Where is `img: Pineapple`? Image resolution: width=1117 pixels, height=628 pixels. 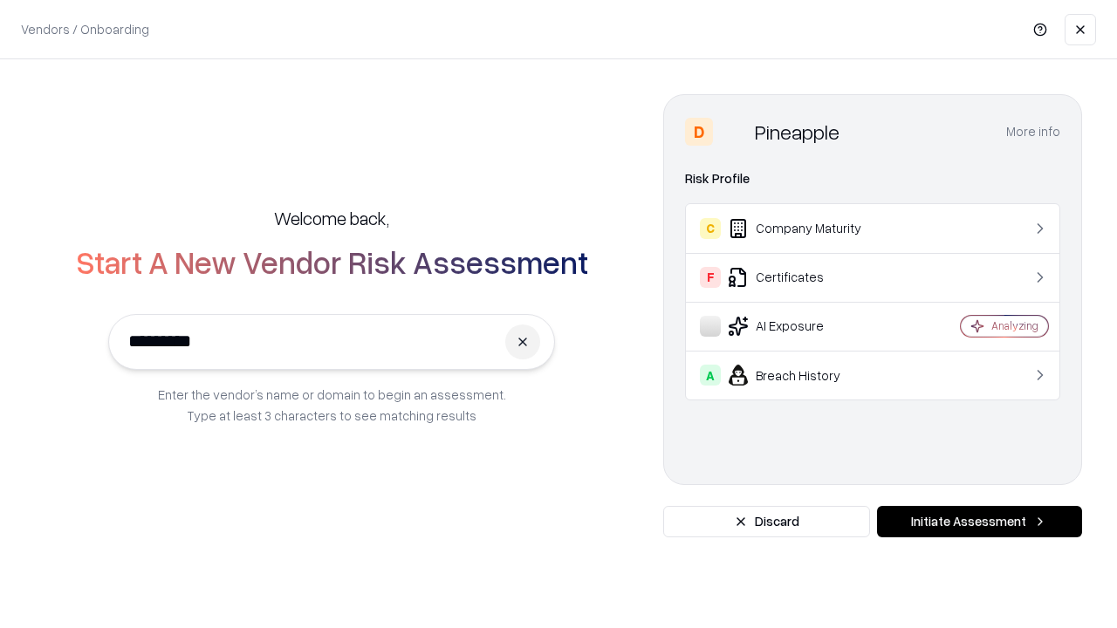 img: Pineapple is located at coordinates (734, 132).